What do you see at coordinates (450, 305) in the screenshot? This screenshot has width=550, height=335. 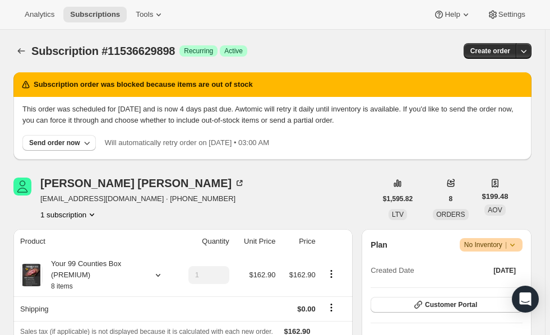 I see `span: Customer Portal` at bounding box center [450, 305].